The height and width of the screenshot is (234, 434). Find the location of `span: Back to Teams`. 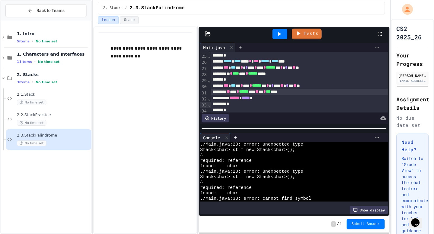

span: Back to Teams is located at coordinates (50, 11).